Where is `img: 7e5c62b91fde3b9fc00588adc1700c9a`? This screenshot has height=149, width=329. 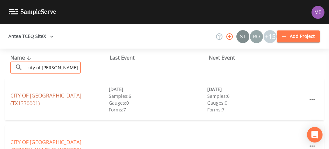 img: 7e5c62b91fde3b9fc00588adc1700c9a is located at coordinates (257, 37).